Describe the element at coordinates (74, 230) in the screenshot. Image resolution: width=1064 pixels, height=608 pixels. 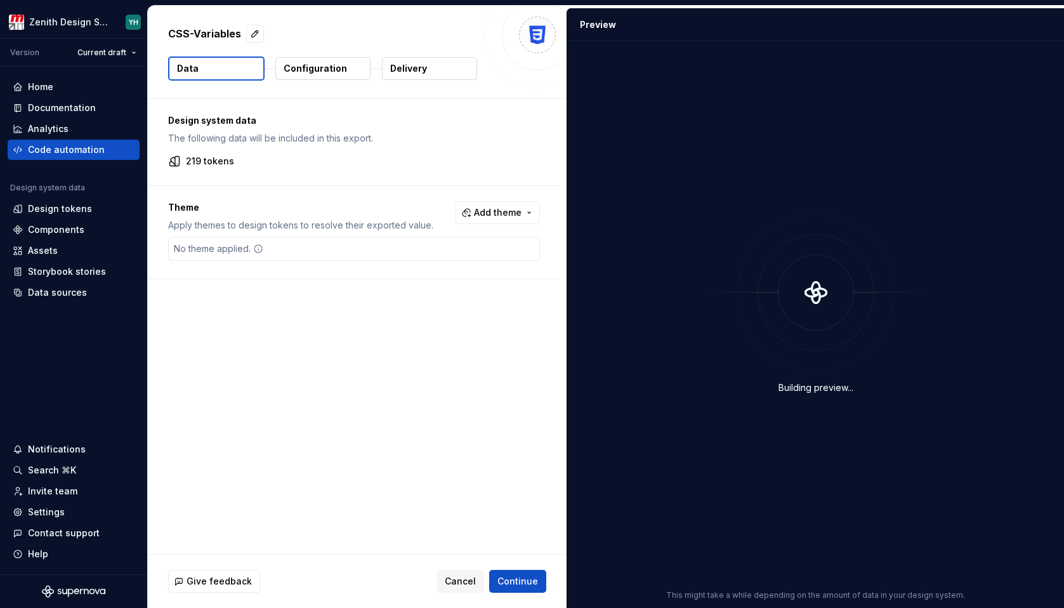
I see `a: Components` at that location.